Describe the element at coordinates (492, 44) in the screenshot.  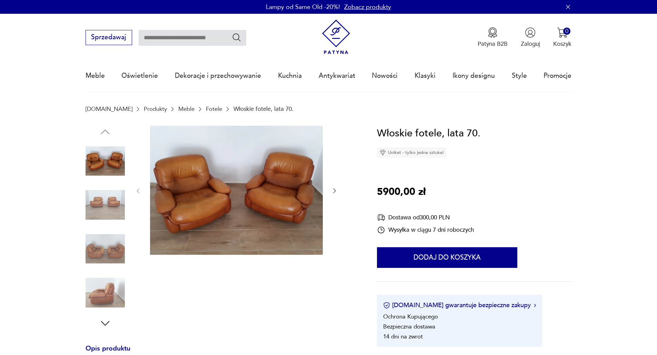
I see `p: Patyna B2B` at that location.